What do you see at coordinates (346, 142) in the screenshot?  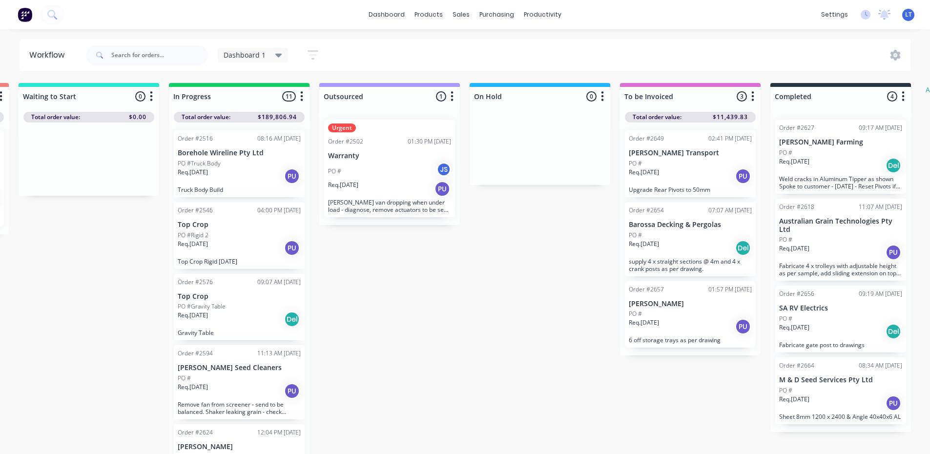 I see `div: Order #2502` at bounding box center [346, 142].